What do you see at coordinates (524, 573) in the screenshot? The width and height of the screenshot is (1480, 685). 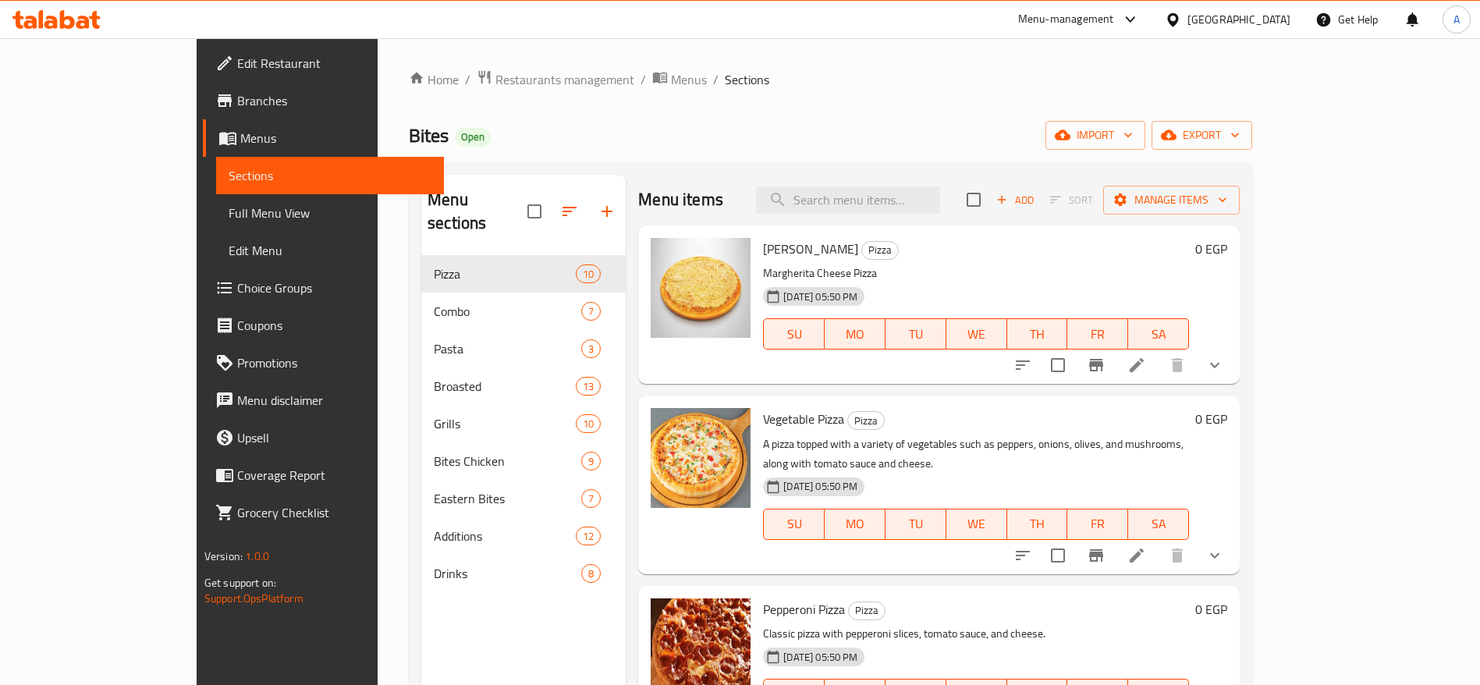 I see `div: Drinks8` at bounding box center [524, 573].